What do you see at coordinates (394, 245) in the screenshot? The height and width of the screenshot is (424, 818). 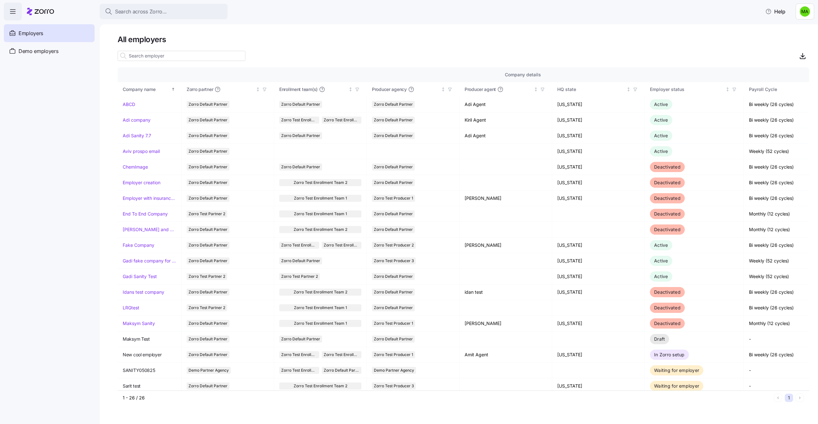 I see `span: Zorro Test Producer 2` at bounding box center [394, 245].